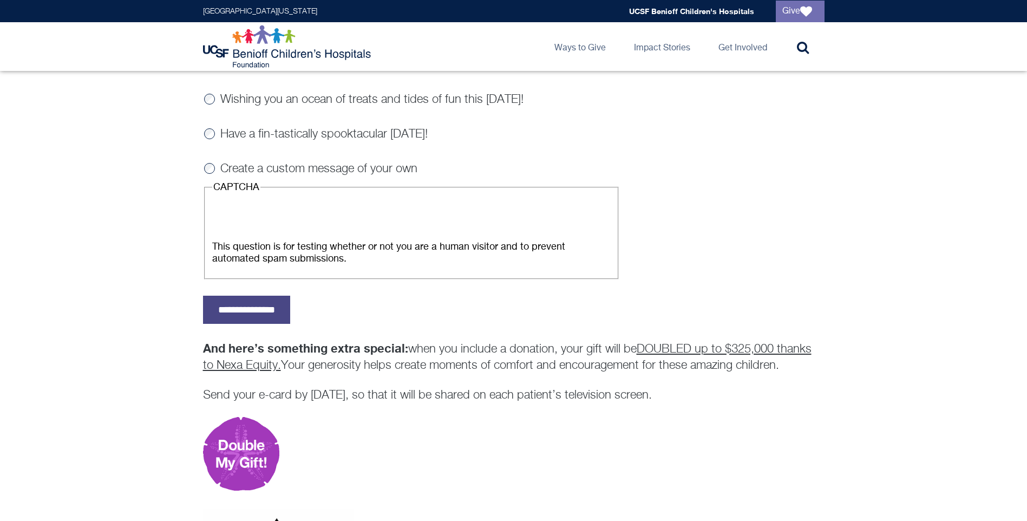 The width and height of the screenshot is (1027, 521). Describe the element at coordinates (305, 348) in the screenshot. I see `strong: And here’s something extra special:` at that location.